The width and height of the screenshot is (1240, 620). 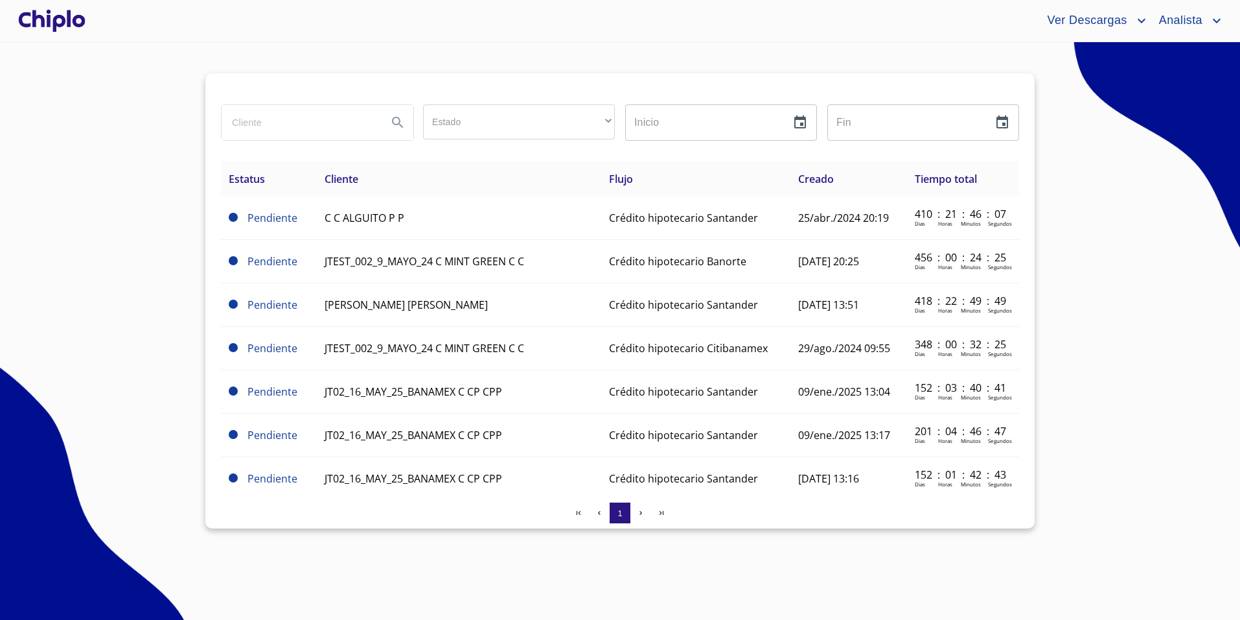 What do you see at coordinates (678, 261) in the screenshot?
I see `span: Crédito hipotecario Banorte` at bounding box center [678, 261].